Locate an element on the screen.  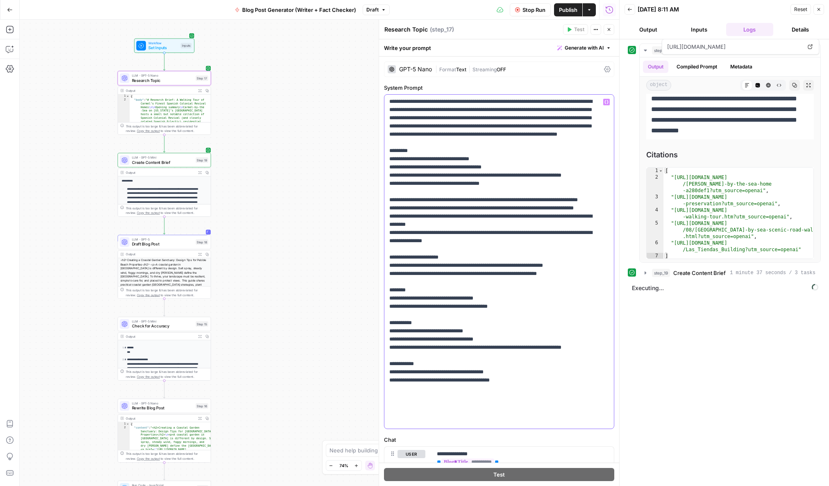
div: LLM · GPT-5 NanoRewrite Blog PostStep 16Output{ "content":"<h2>Creating a Coastal Garden Sanctuar... is located at coordinates (164, 431).